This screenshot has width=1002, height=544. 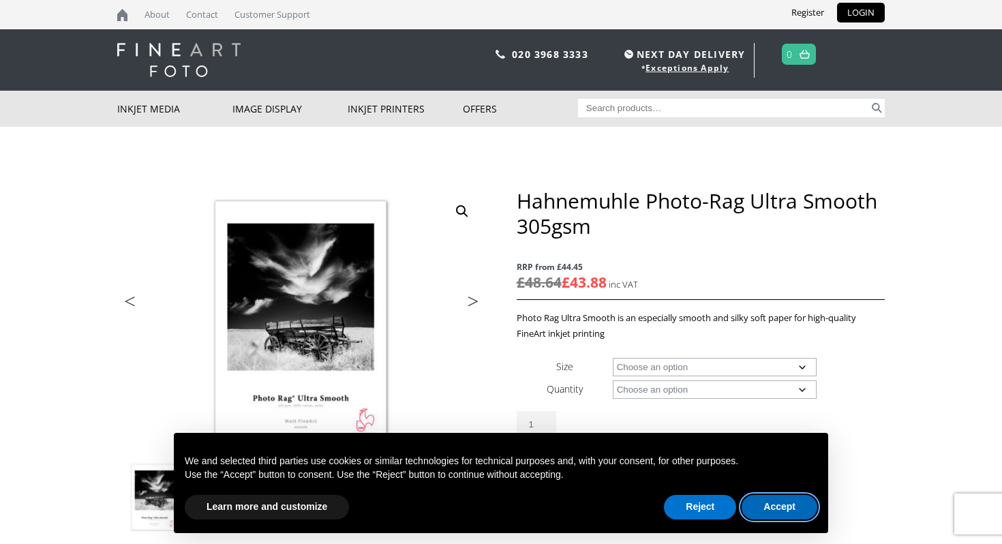 I want to click on a: LOGIN, so click(x=861, y=12).